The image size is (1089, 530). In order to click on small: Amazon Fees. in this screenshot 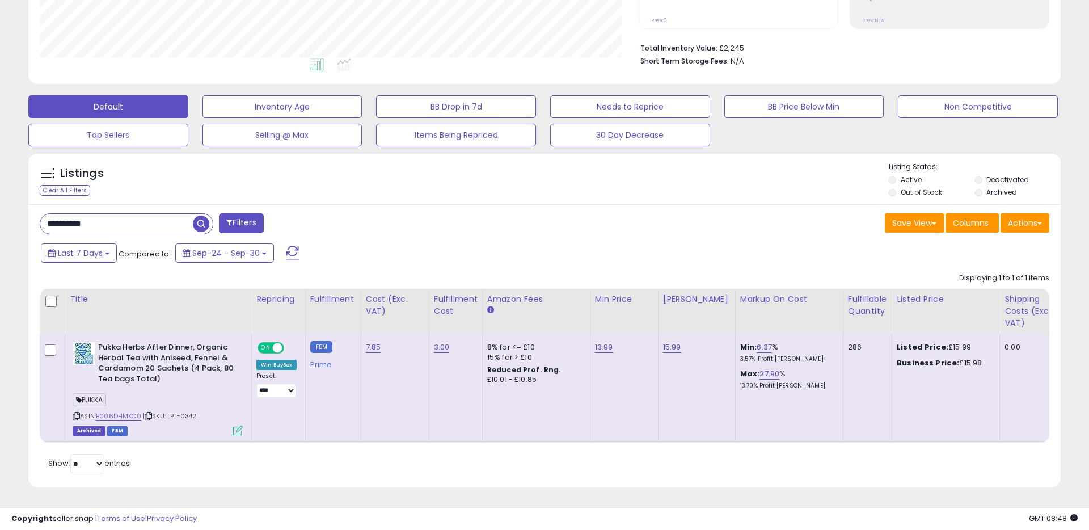, I will do `click(491, 310)`.